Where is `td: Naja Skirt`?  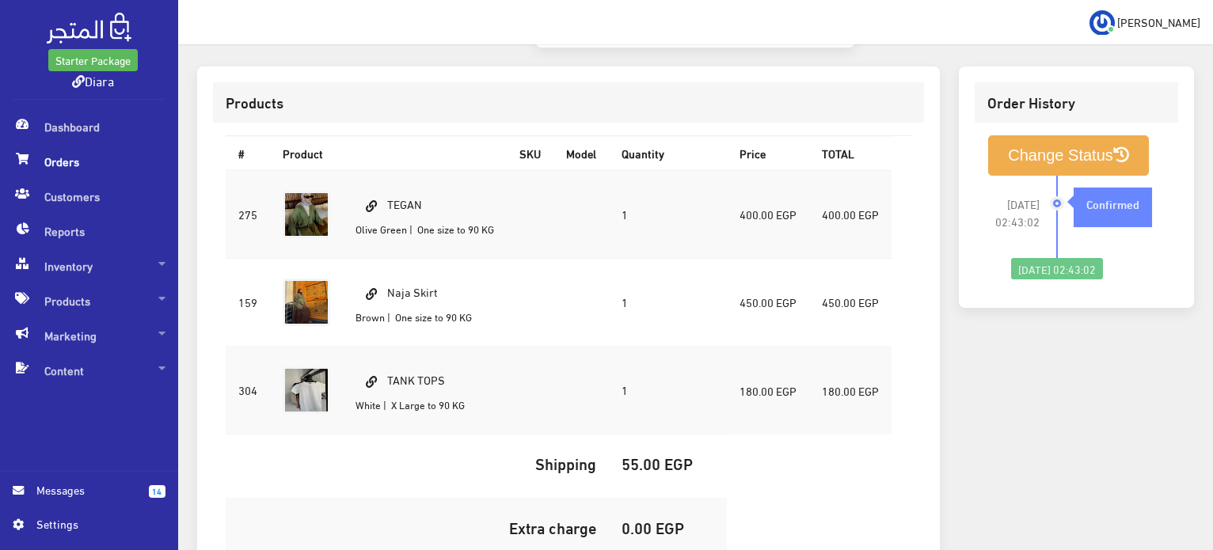 td: Naja Skirt is located at coordinates (424, 302).